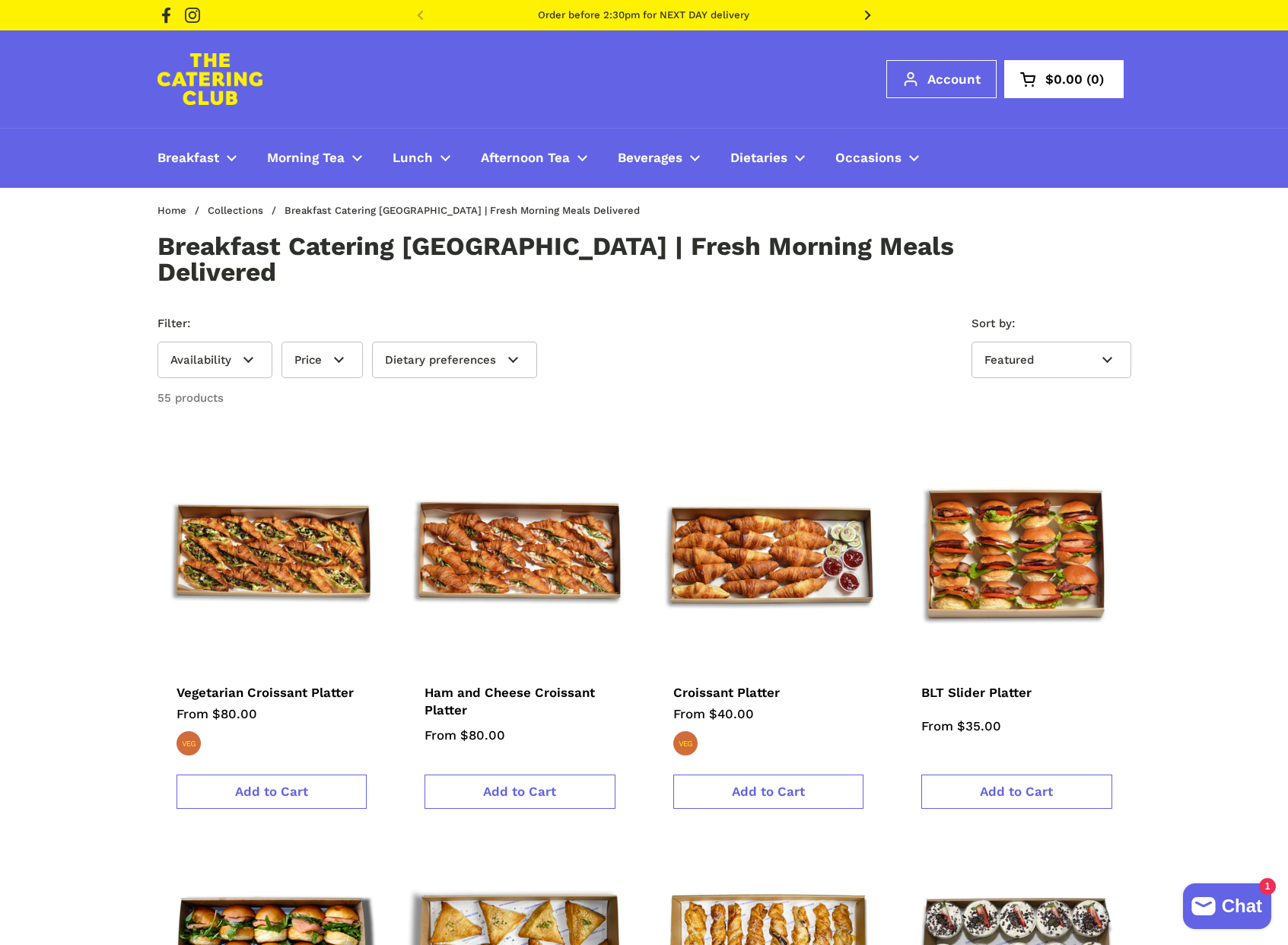 This screenshot has width=1288, height=945. Describe the element at coordinates (454, 360) in the screenshot. I see `summary: Dietary preferences` at that location.